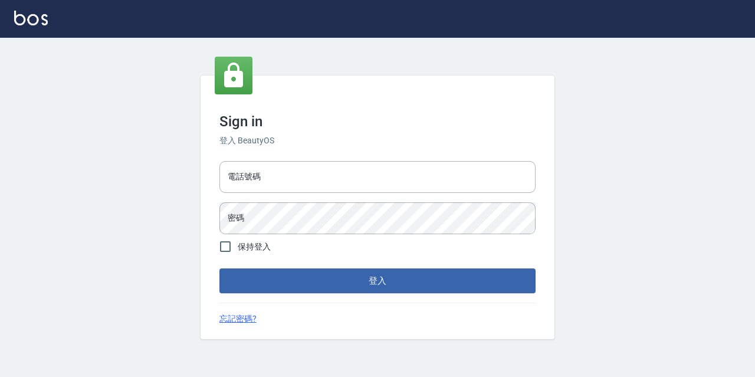 The height and width of the screenshot is (377, 755). Describe the element at coordinates (31, 18) in the screenshot. I see `img: Logo` at that location.